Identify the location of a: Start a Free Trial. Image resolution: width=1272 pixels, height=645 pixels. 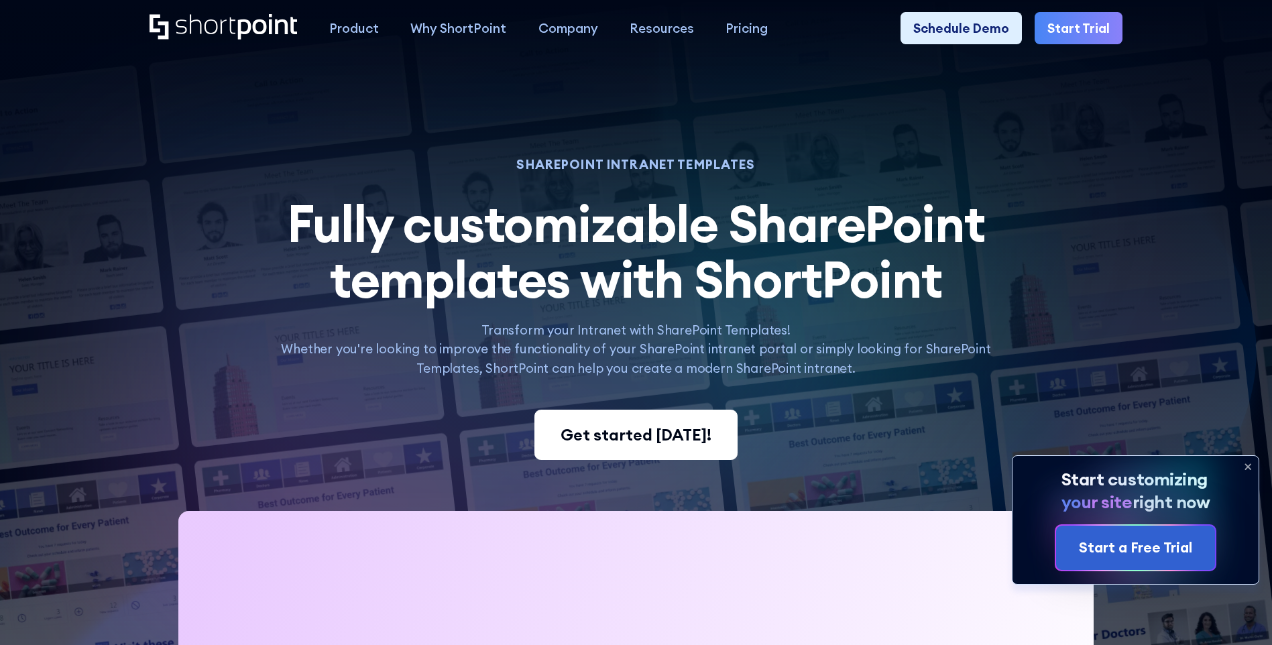
(1135, 548).